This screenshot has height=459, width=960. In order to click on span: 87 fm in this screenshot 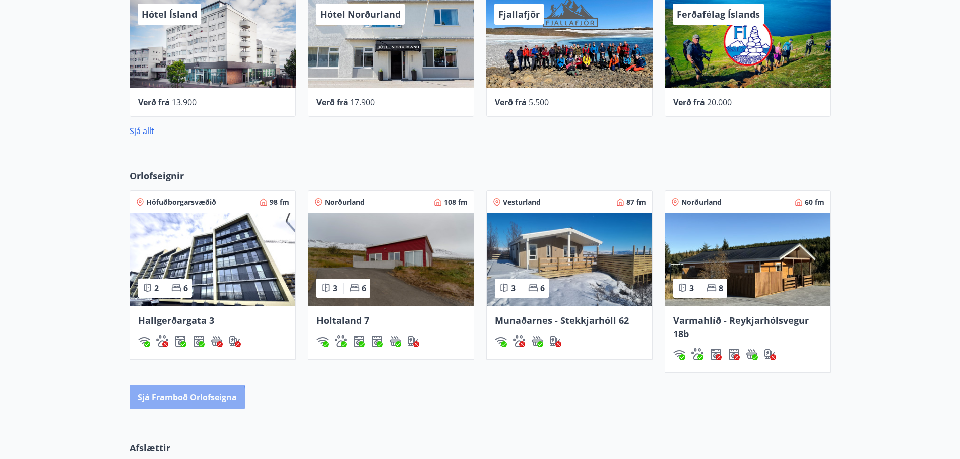, I will do `click(636, 202)`.